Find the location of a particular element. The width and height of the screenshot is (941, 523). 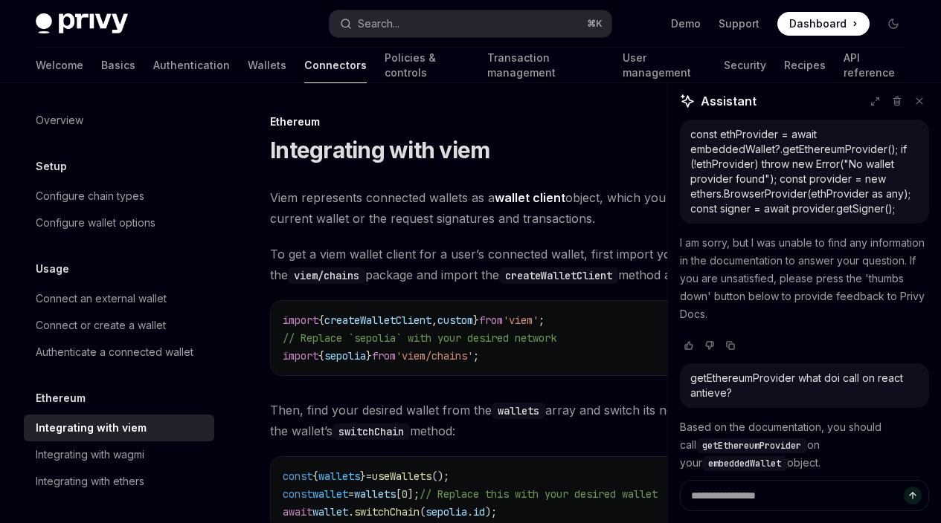

a: Policies & controls is located at coordinates (427, 65).